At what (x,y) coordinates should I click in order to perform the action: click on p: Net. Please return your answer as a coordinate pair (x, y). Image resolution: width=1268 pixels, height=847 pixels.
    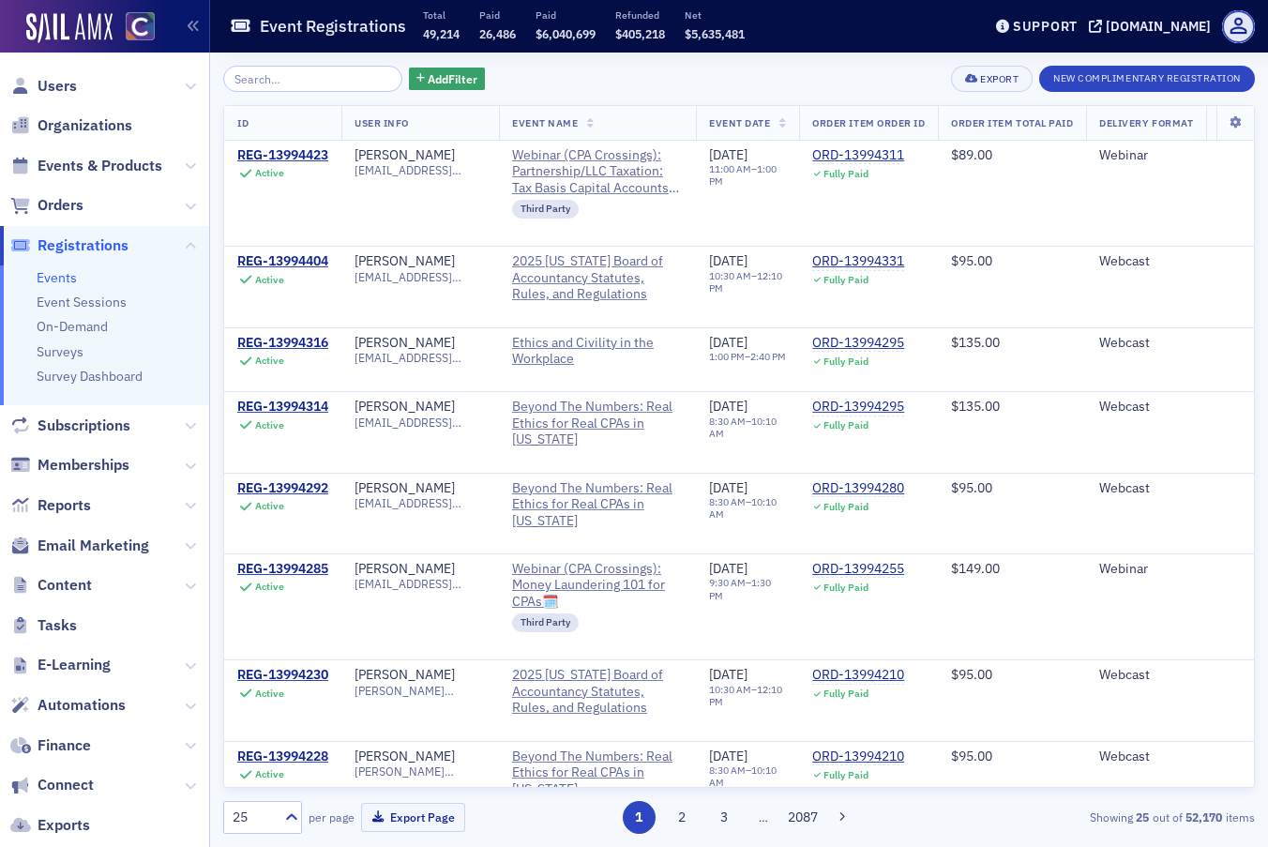
    Looking at the image, I should click on (715, 15).